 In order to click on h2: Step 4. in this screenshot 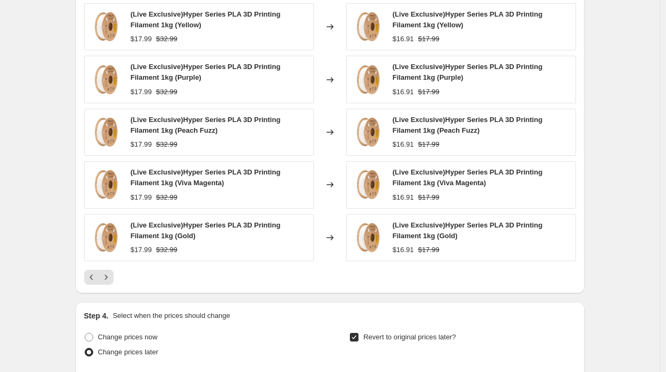, I will do `click(96, 316)`.